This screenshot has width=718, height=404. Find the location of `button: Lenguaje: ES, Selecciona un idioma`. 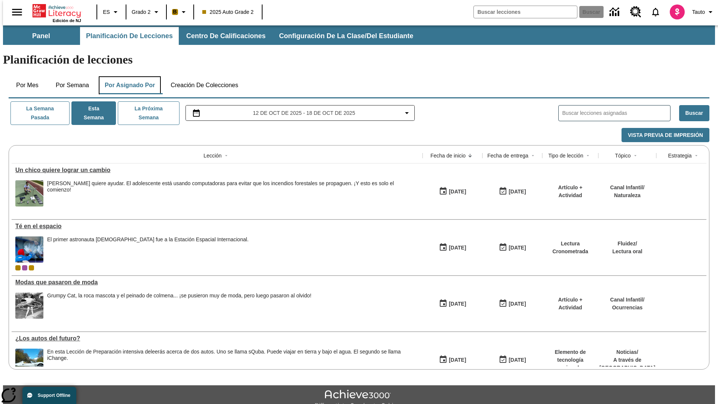

button: Lenguaje: ES, Selecciona un idioma is located at coordinates (111, 12).